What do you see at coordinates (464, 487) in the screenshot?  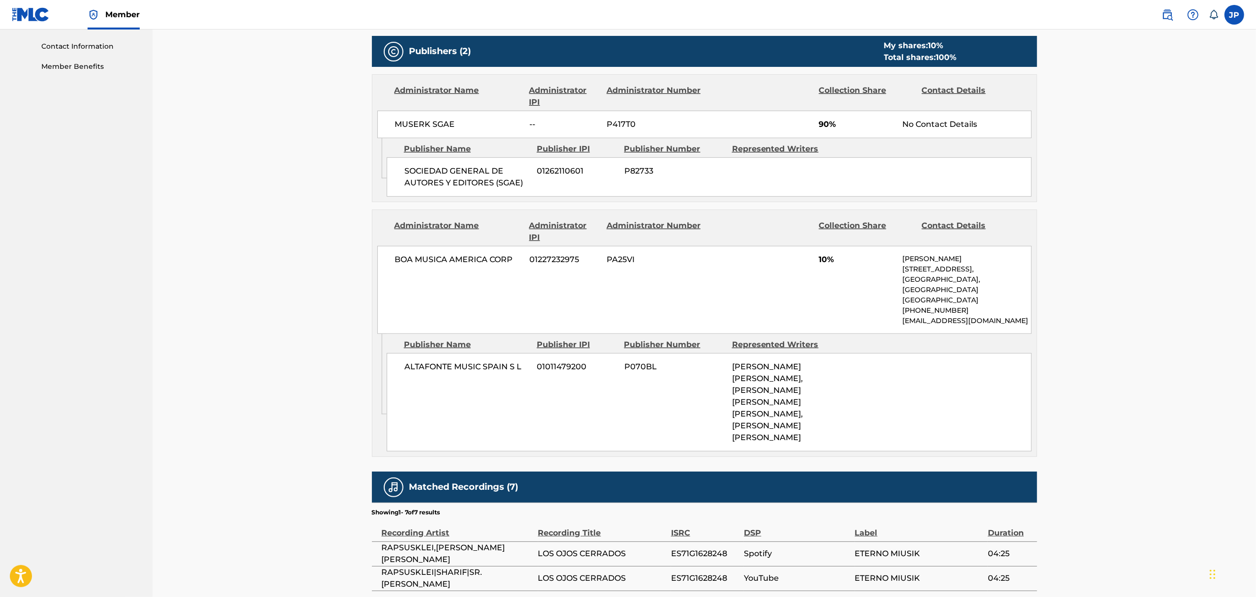 I see `h5: Matched Recordings (7)` at bounding box center [464, 487].